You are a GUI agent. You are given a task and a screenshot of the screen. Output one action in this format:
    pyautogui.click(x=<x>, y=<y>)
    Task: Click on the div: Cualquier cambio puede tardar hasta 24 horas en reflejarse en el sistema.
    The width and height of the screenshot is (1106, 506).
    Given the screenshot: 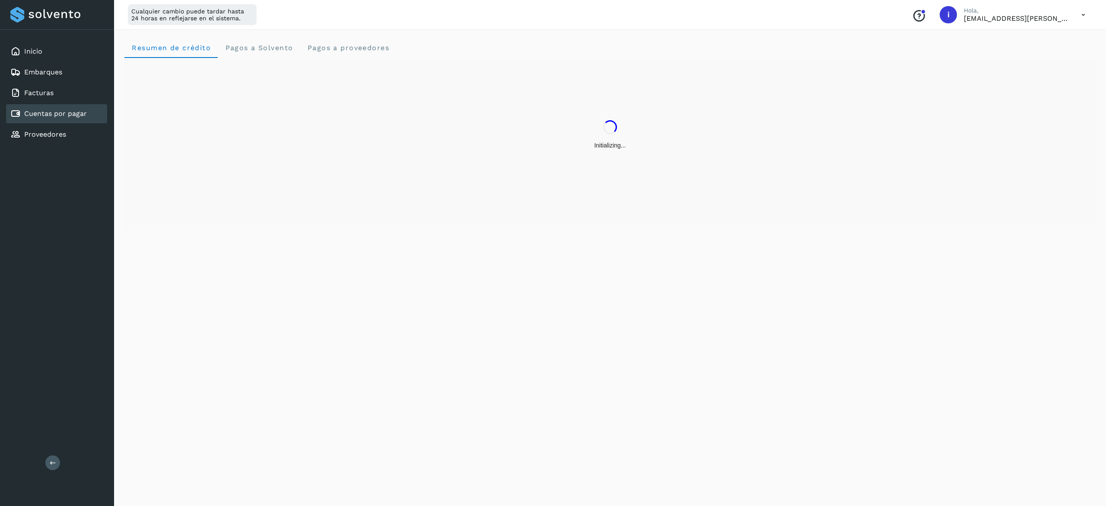 What is the action you would take?
    pyautogui.click(x=192, y=15)
    